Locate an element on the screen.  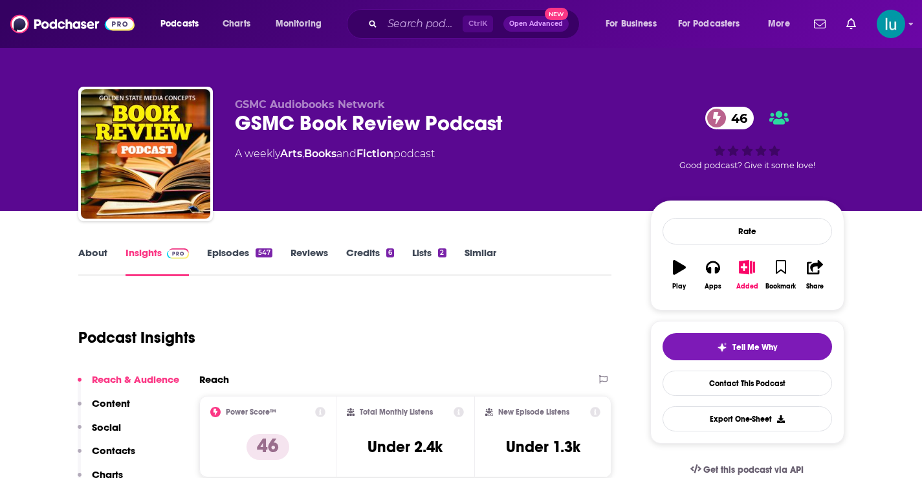
a: Episodes547 is located at coordinates (239, 261).